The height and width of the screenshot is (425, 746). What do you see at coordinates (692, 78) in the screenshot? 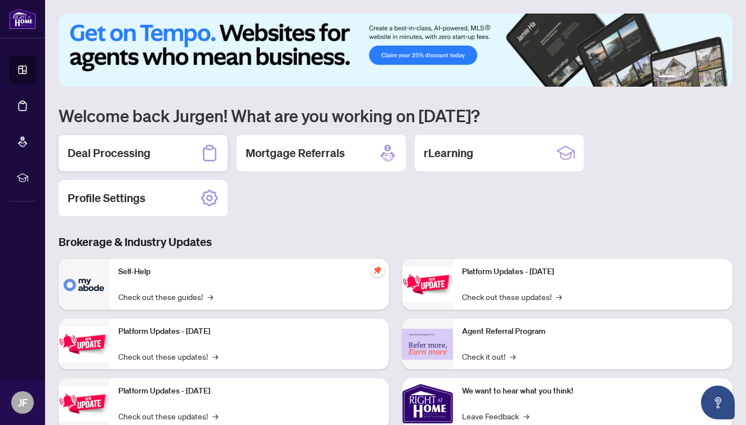
I see `button: 3` at bounding box center [692, 78].